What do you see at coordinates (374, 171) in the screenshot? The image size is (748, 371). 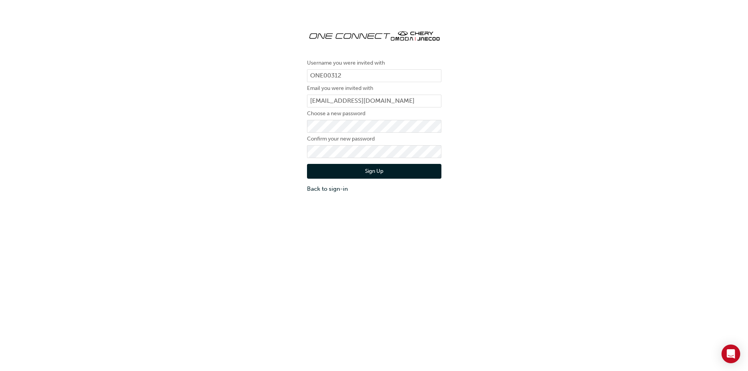 I see `button: Sign Up` at bounding box center [374, 171].